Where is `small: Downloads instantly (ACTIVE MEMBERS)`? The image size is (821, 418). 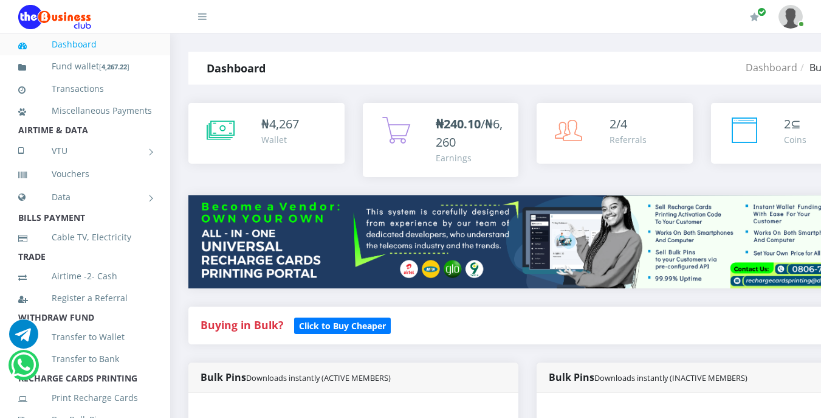
small: Downloads instantly (ACTIVE MEMBERS) is located at coordinates (319, 377).